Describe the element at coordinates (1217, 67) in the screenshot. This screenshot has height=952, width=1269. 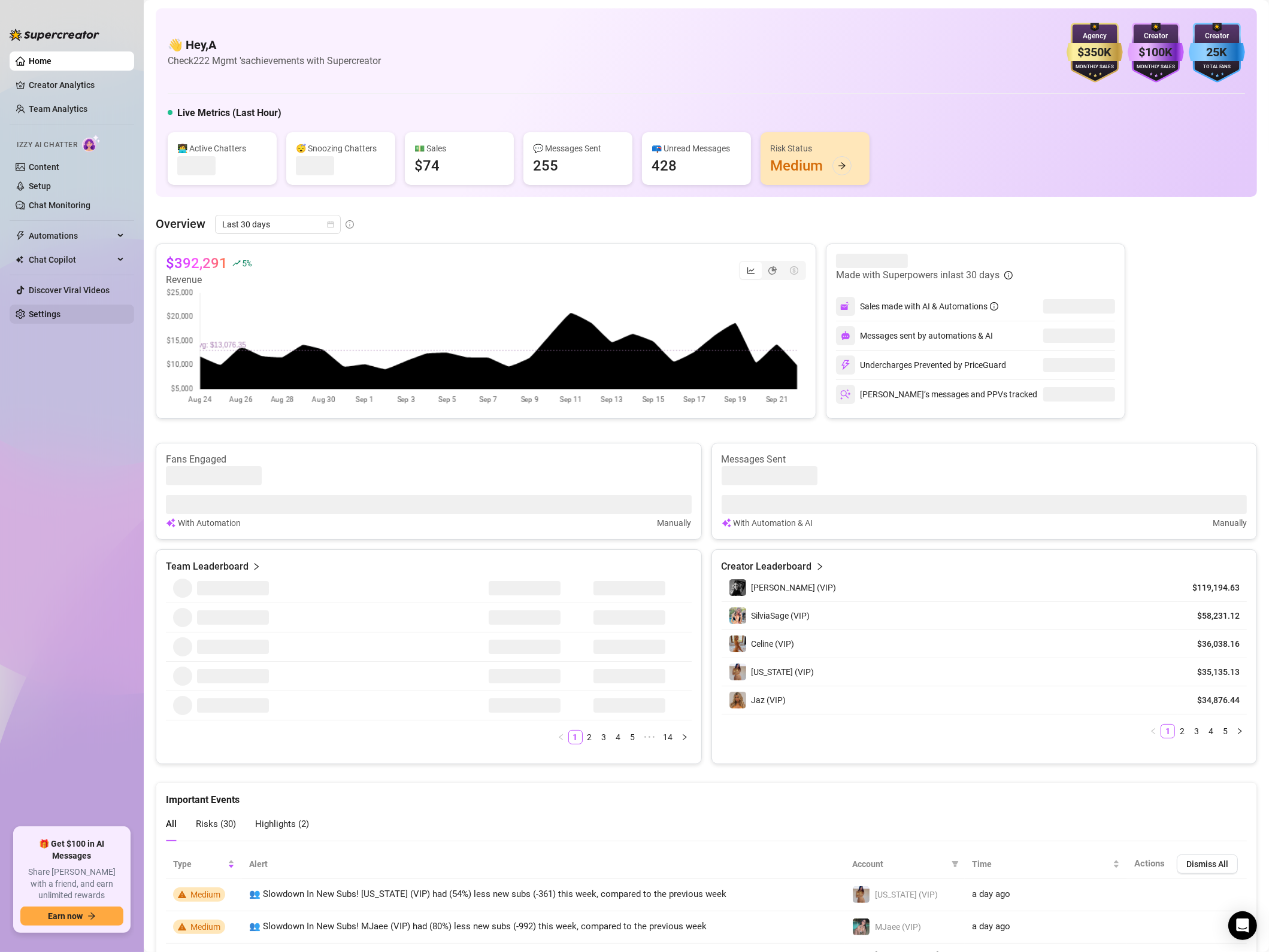
I see `div: Total Fans` at that location.